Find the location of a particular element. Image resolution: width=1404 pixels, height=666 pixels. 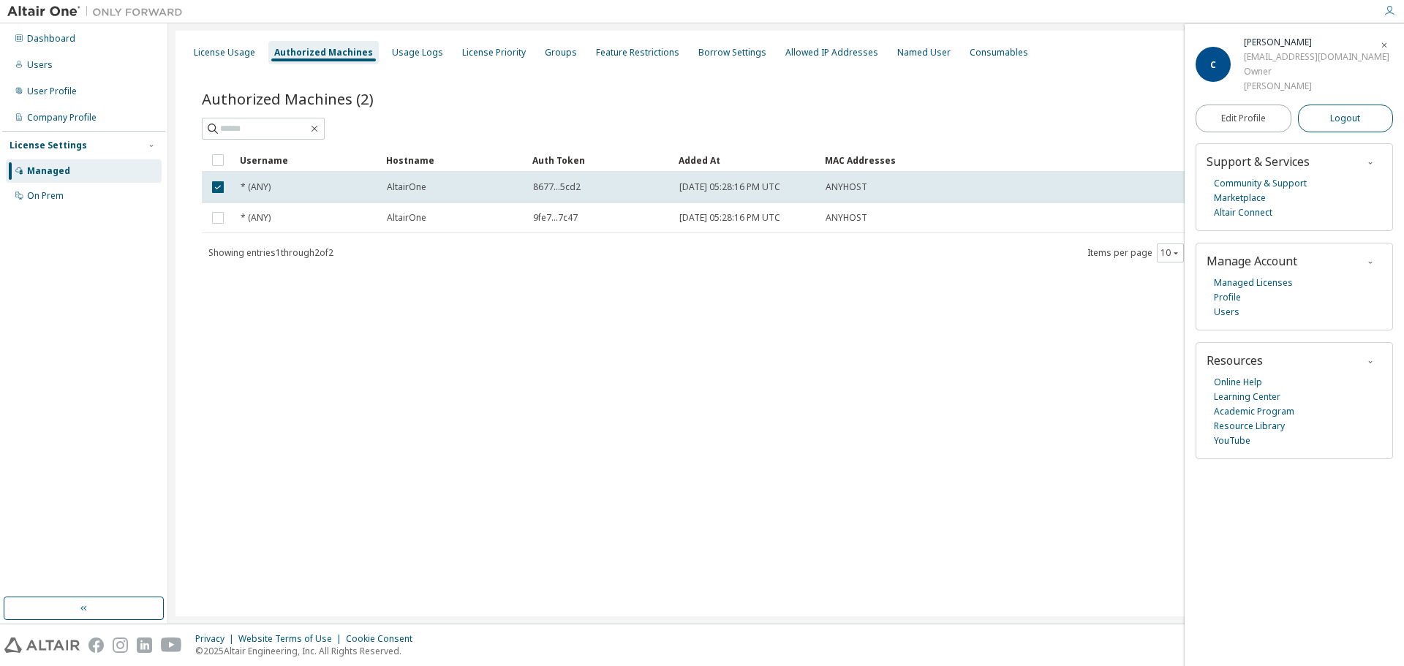

span: Resources is located at coordinates (1235, 361).